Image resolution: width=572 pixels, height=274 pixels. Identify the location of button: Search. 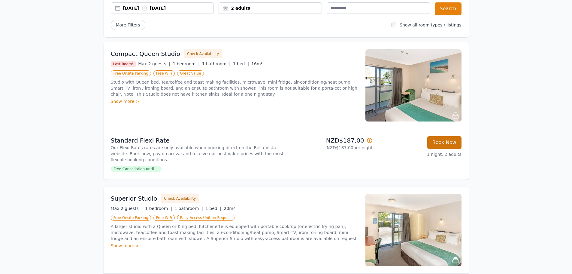
(448, 9).